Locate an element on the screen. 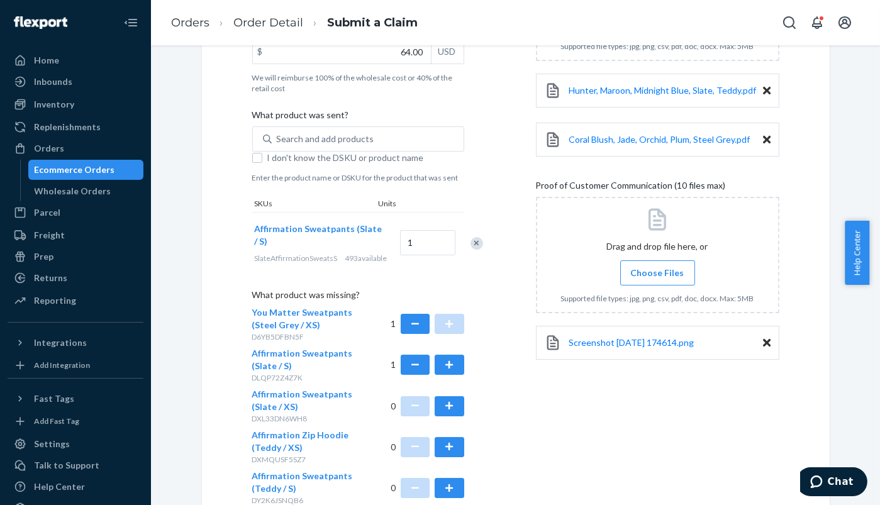 This screenshot has width=880, height=505. a: Order Detail is located at coordinates (268, 23).